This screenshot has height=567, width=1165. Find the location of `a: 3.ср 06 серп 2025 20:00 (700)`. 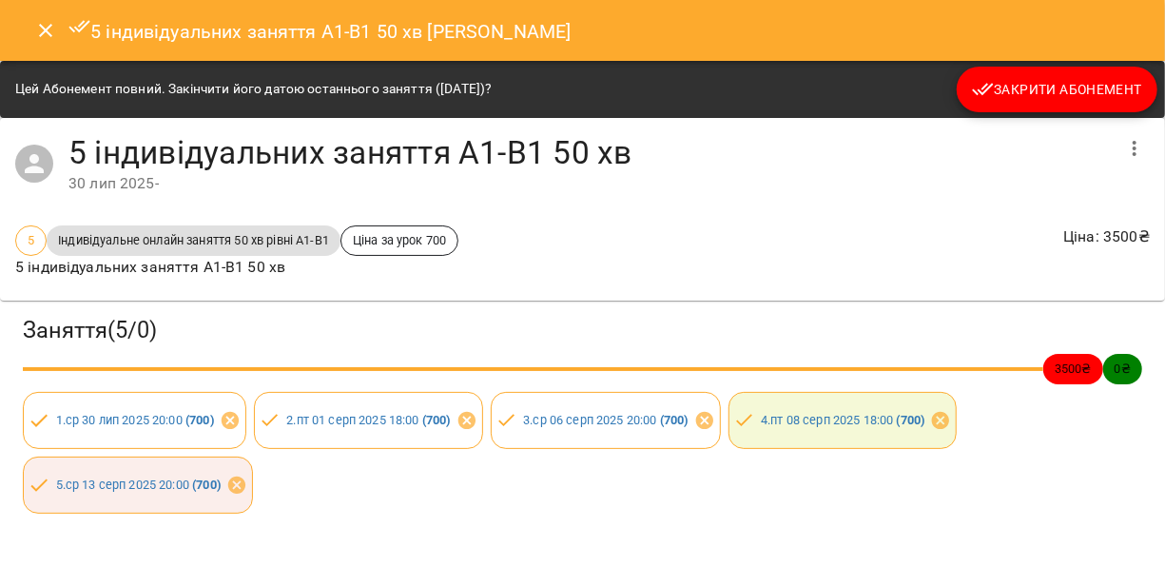

a: 3.ср 06 серп 2025 20:00 (700) is located at coordinates (605, 419).